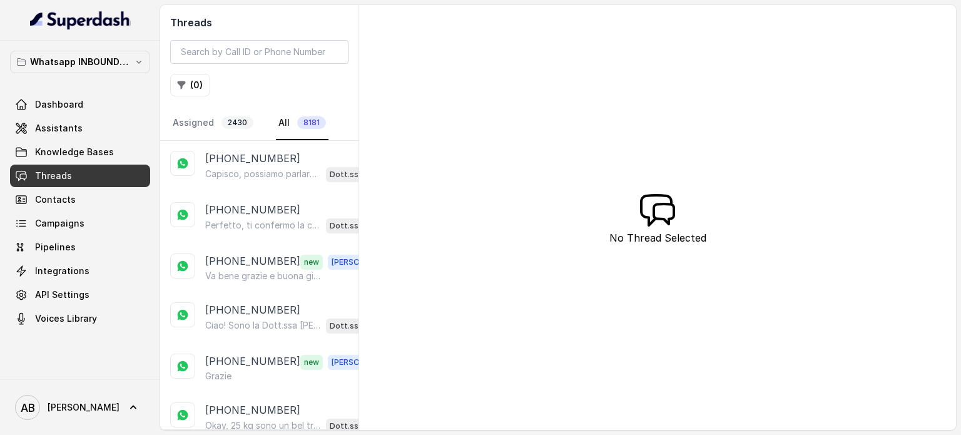 This screenshot has width=961, height=435. I want to click on span: 2430, so click(237, 123).